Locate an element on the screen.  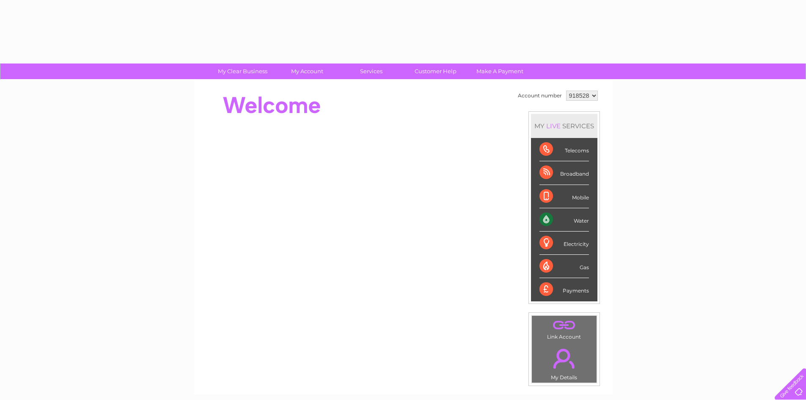
div: Electricity is located at coordinates (564, 243).